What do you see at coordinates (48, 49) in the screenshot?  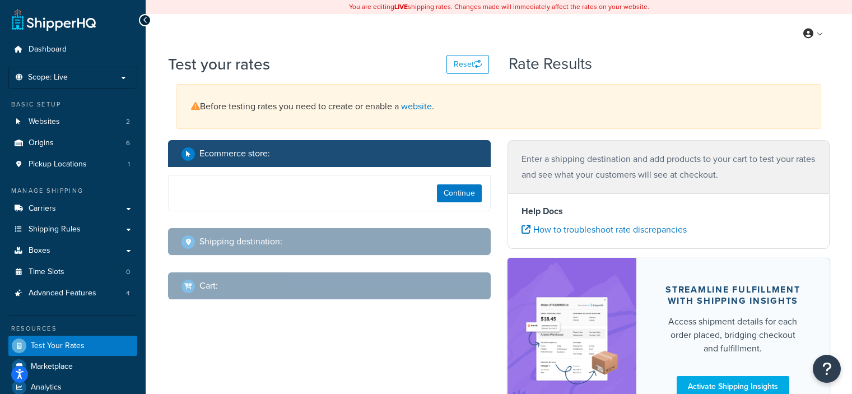 I see `span: Dashboard` at bounding box center [48, 49].